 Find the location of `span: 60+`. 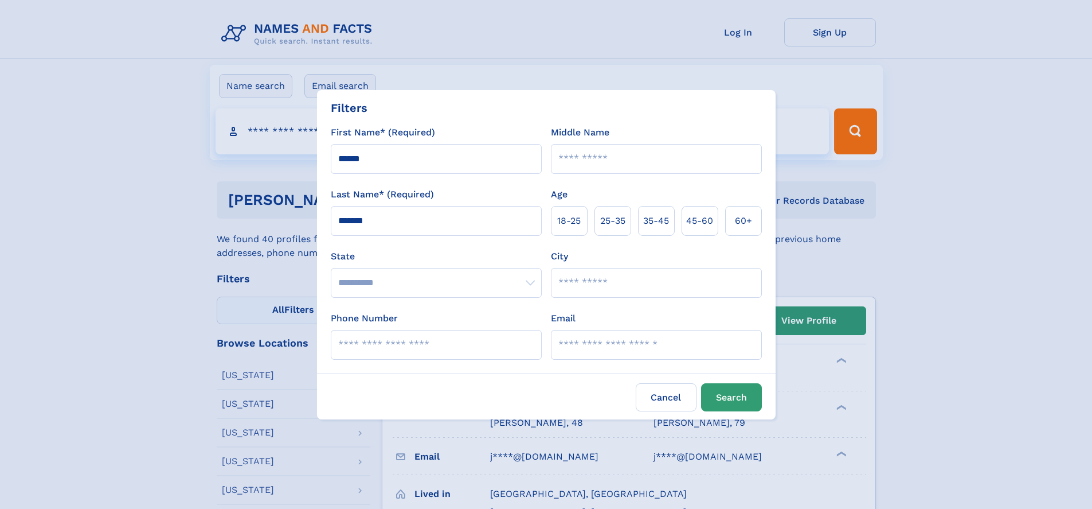

span: 60+ is located at coordinates (744, 221).